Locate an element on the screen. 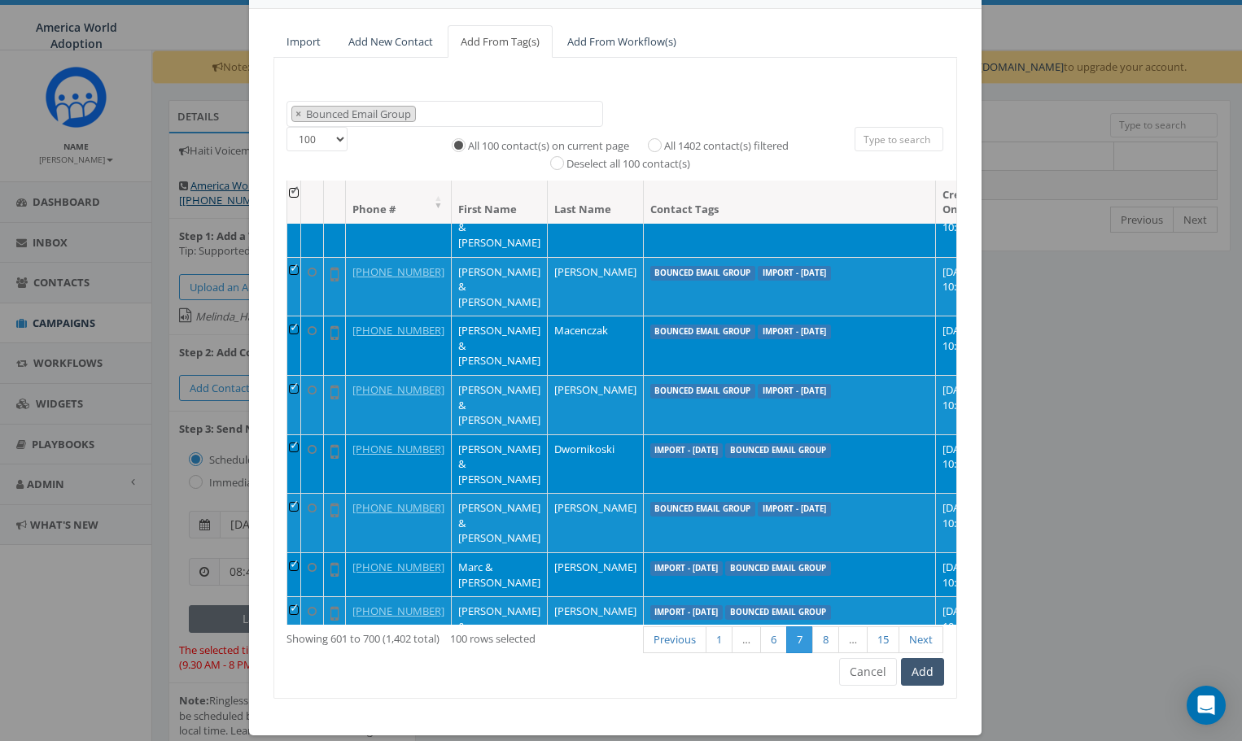 Image resolution: width=1242 pixels, height=741 pixels. a: 1 is located at coordinates (718, 639).